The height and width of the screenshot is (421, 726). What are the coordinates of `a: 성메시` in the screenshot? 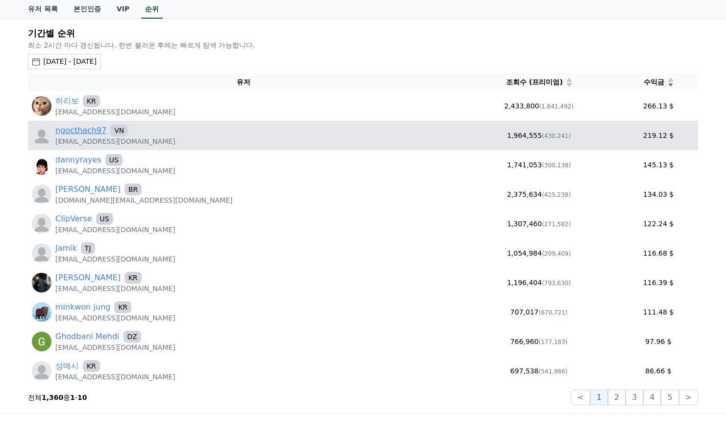 It's located at (67, 366).